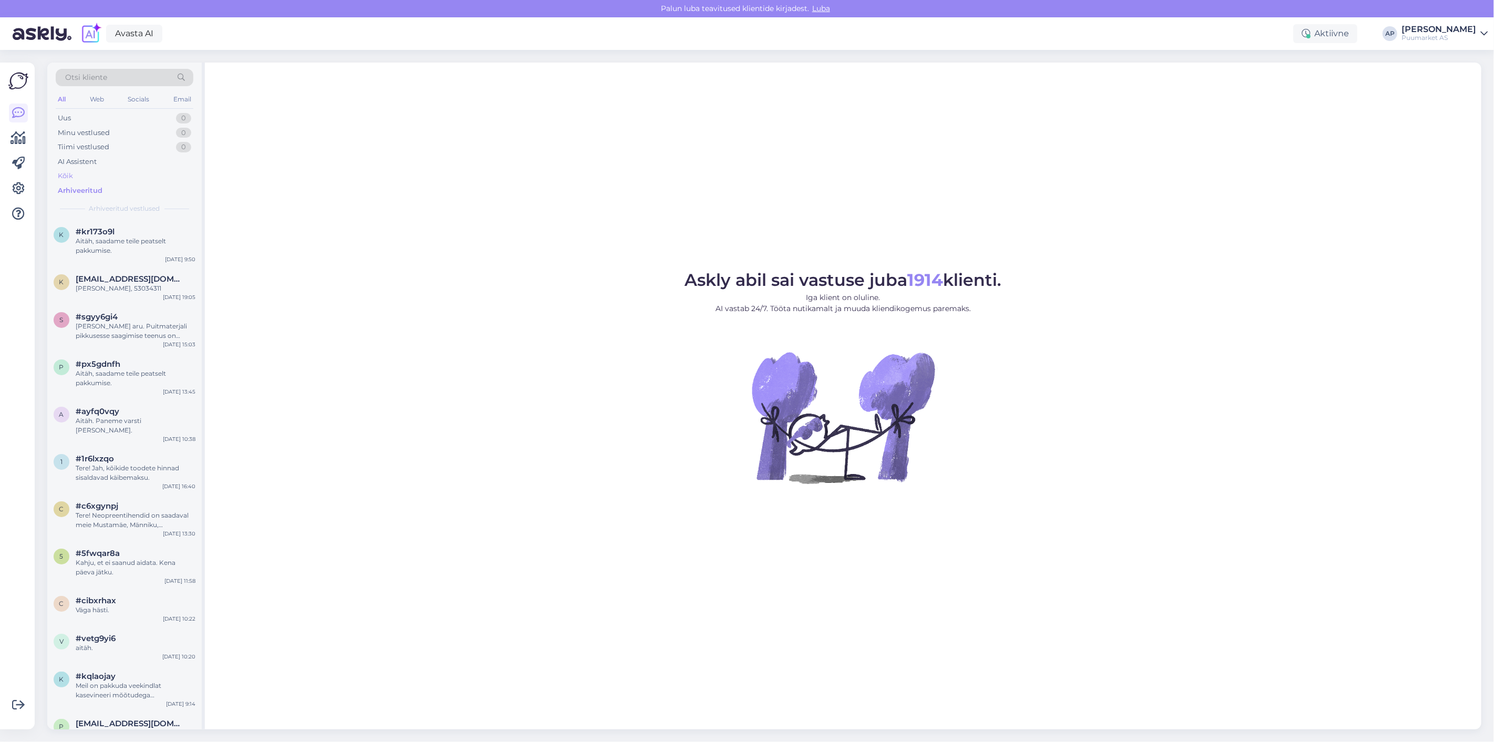  Describe the element at coordinates (91, 34) in the screenshot. I see `img: explore-ai` at that location.